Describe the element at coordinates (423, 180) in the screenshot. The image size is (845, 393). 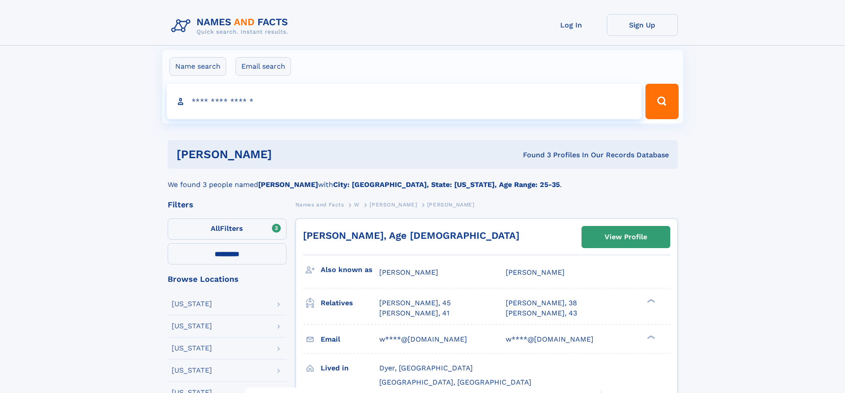
I see `div: We found 3 people named with .` at that location.